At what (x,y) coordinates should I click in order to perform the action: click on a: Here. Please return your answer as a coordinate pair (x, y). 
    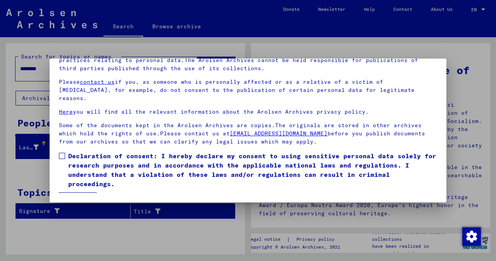
    Looking at the image, I should click on (66, 112).